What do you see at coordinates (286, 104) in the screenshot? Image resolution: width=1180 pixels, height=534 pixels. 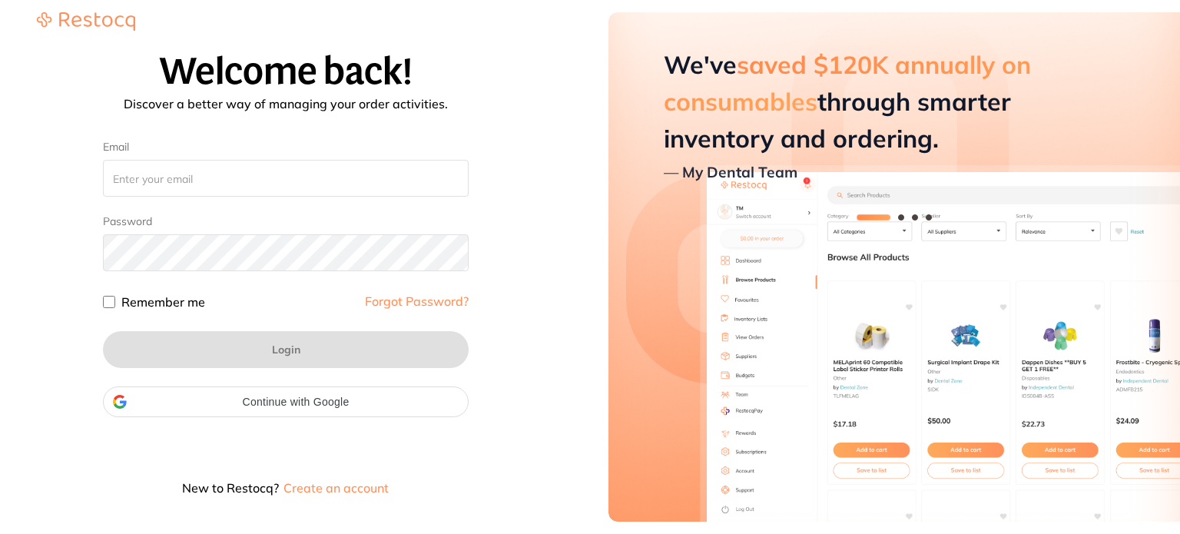 I see `p: Discover a better way of managing your order activities.` at bounding box center [286, 104].